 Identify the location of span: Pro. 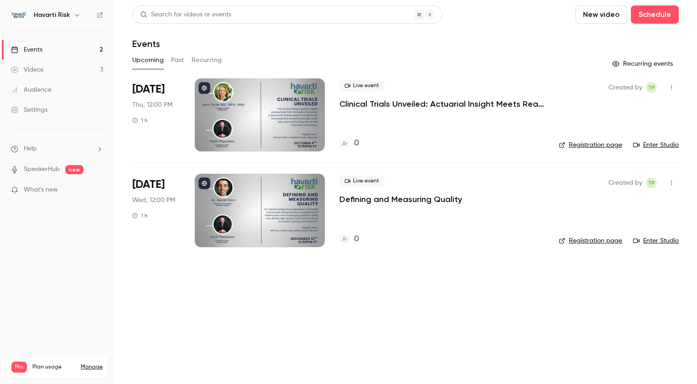
(19, 367).